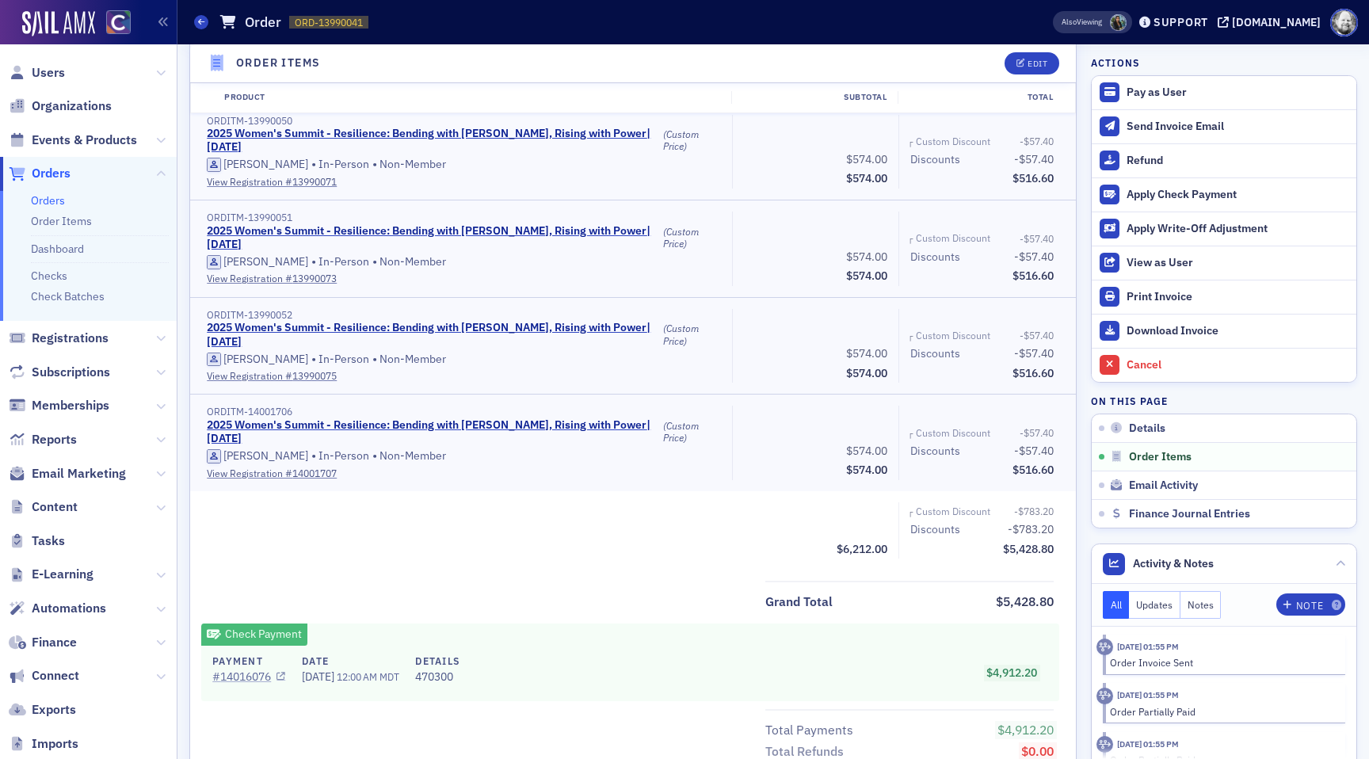 Image resolution: width=1369 pixels, height=759 pixels. Describe the element at coordinates (70, 405) in the screenshot. I see `span: Memberships` at that location.